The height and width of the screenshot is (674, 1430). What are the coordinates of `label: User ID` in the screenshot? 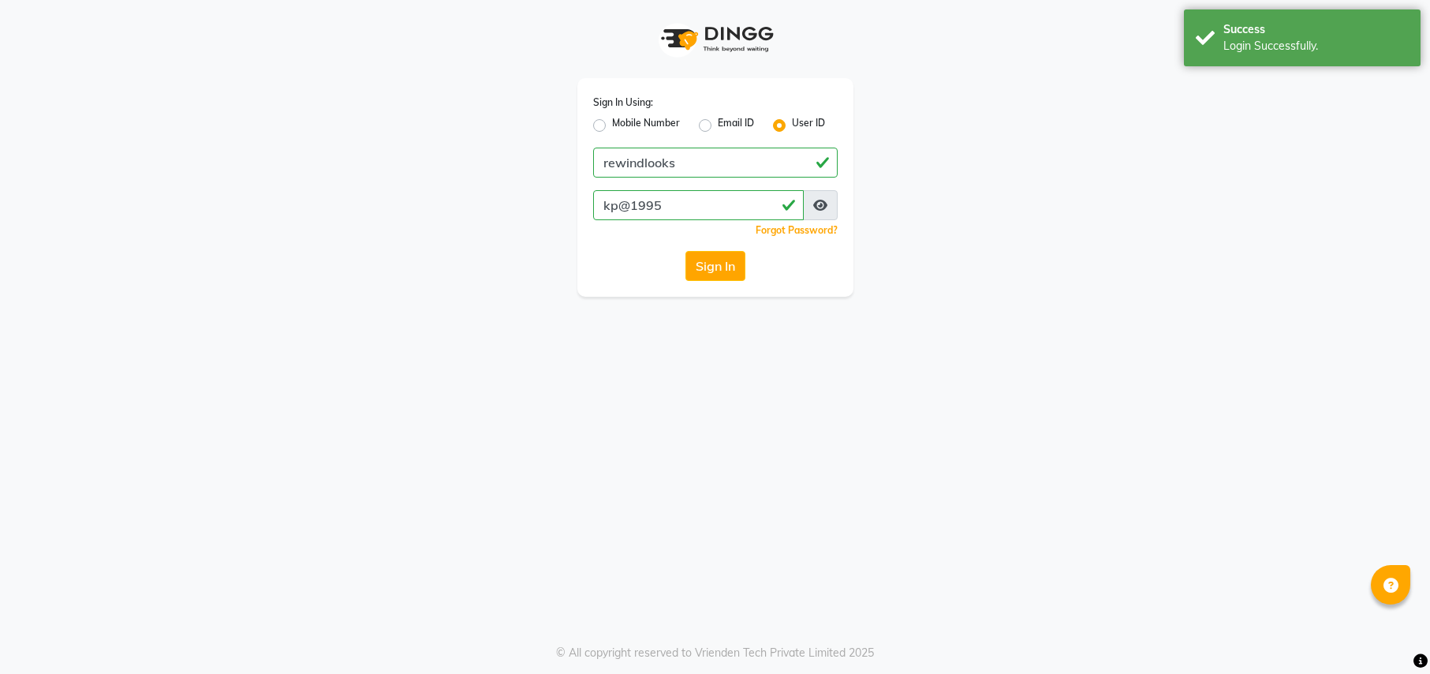 It's located at (808, 125).